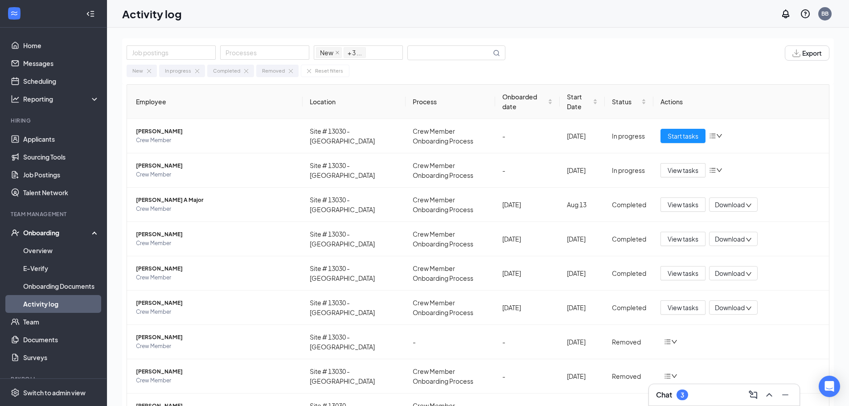 This screenshot has height=406, width=849. I want to click on th: Process, so click(450, 102).